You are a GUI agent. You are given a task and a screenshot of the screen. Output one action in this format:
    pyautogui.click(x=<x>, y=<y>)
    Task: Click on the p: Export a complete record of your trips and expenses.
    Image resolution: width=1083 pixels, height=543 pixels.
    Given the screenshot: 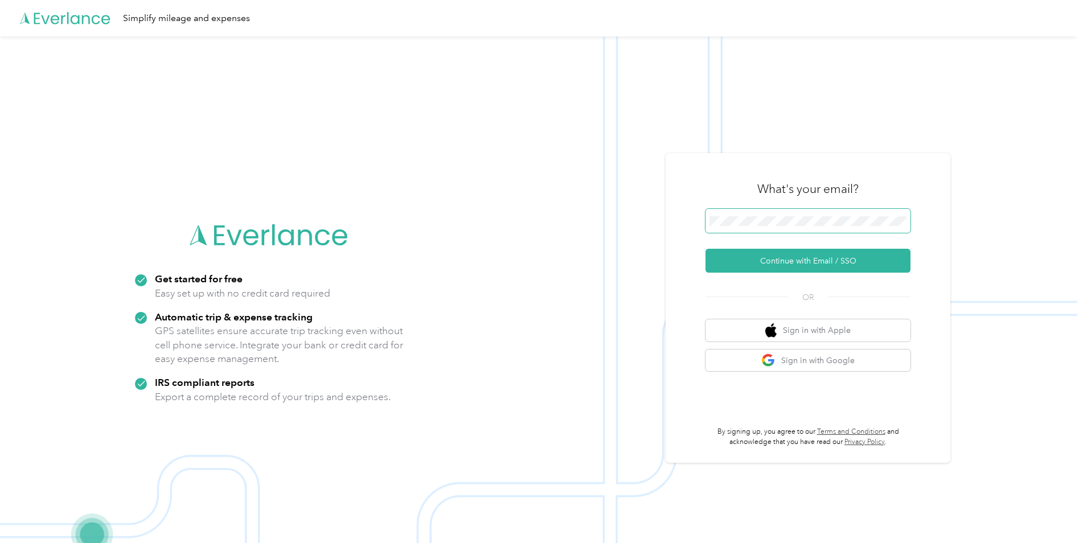 What is the action you would take?
    pyautogui.click(x=273, y=397)
    